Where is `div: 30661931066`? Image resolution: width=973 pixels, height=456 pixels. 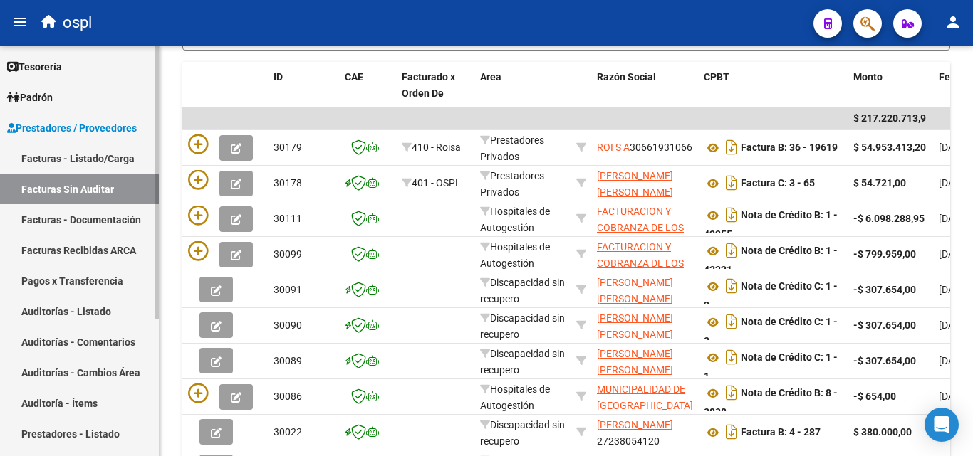
div: 30661931066 is located at coordinates (644, 147).